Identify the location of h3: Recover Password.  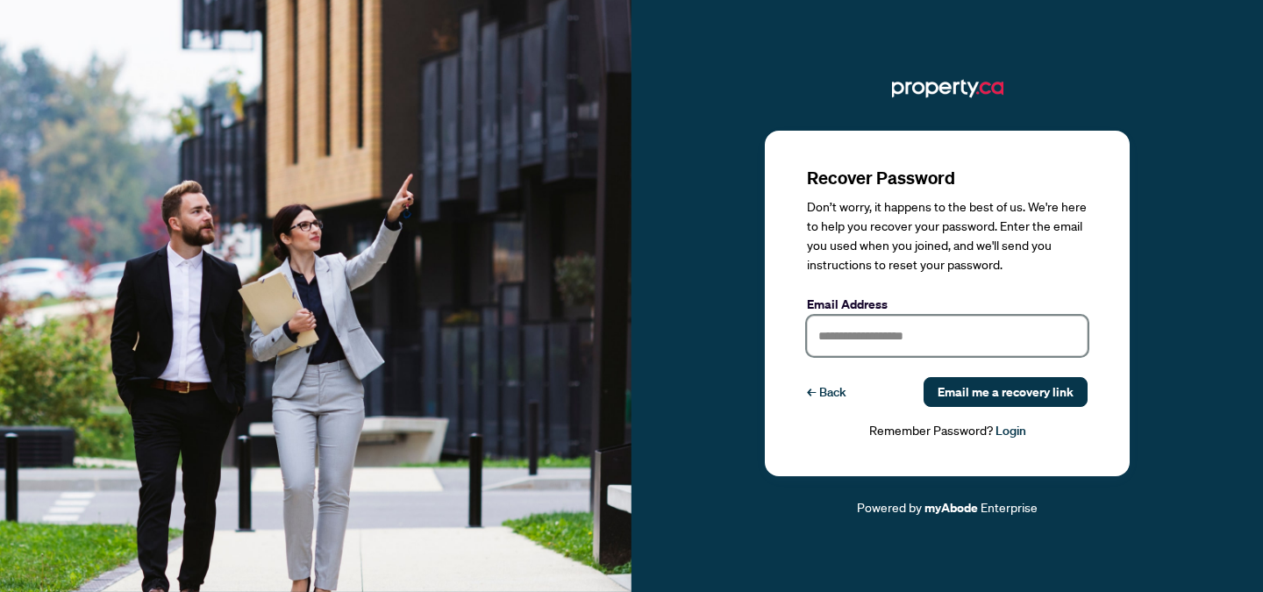
(947, 178).